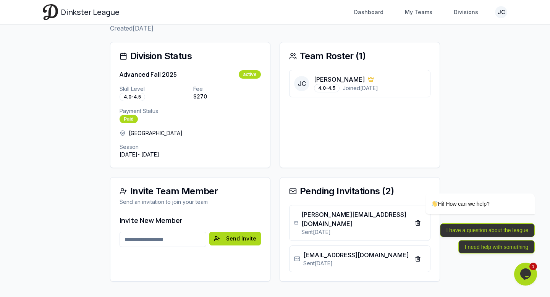 This screenshot has width=550, height=297. I want to click on div: Invite Team Member, so click(190, 191).